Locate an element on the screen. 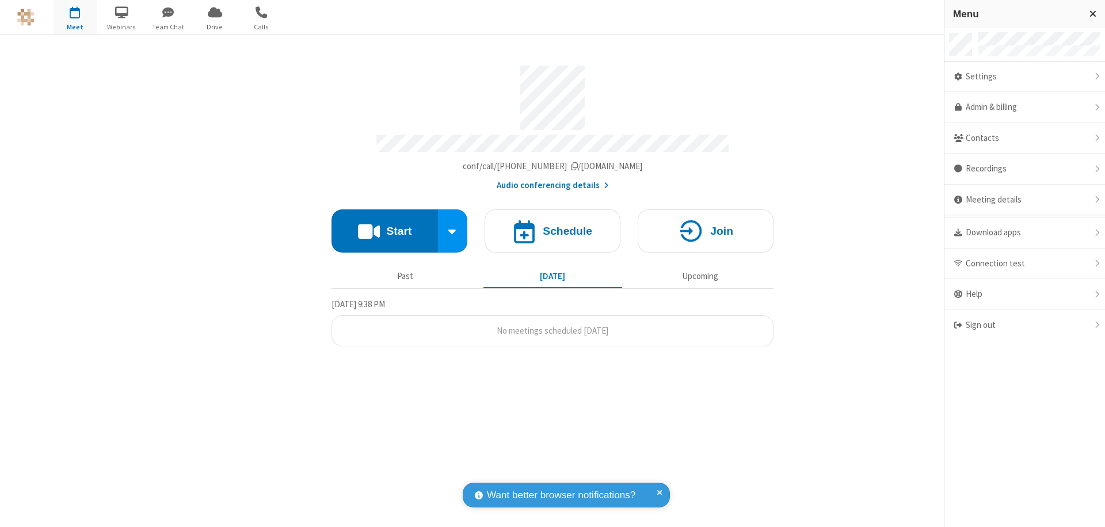 Image resolution: width=1105 pixels, height=527 pixels. section: Account details is located at coordinates (553, 124).